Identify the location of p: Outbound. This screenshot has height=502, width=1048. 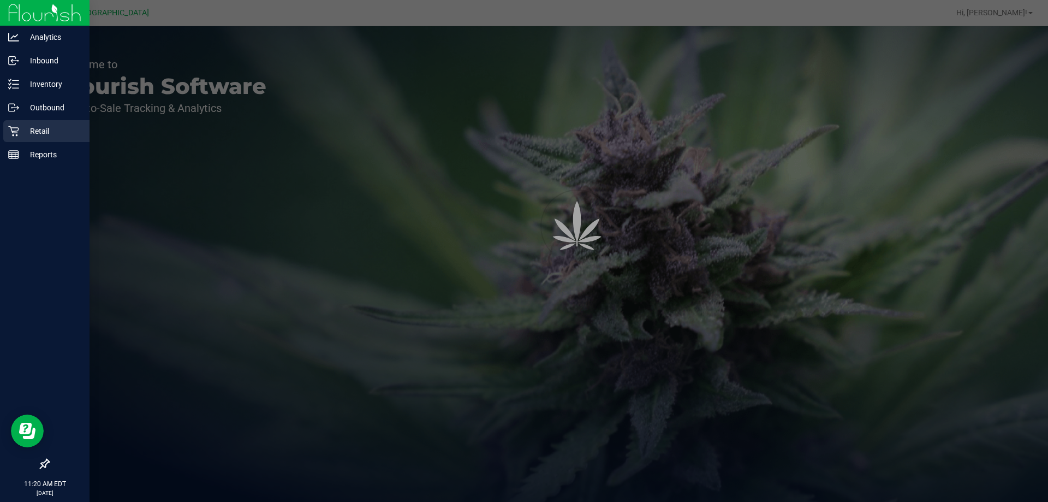
(52, 108).